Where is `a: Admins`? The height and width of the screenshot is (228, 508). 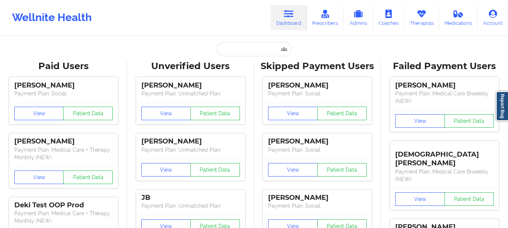
a: Admins is located at coordinates (358, 18).